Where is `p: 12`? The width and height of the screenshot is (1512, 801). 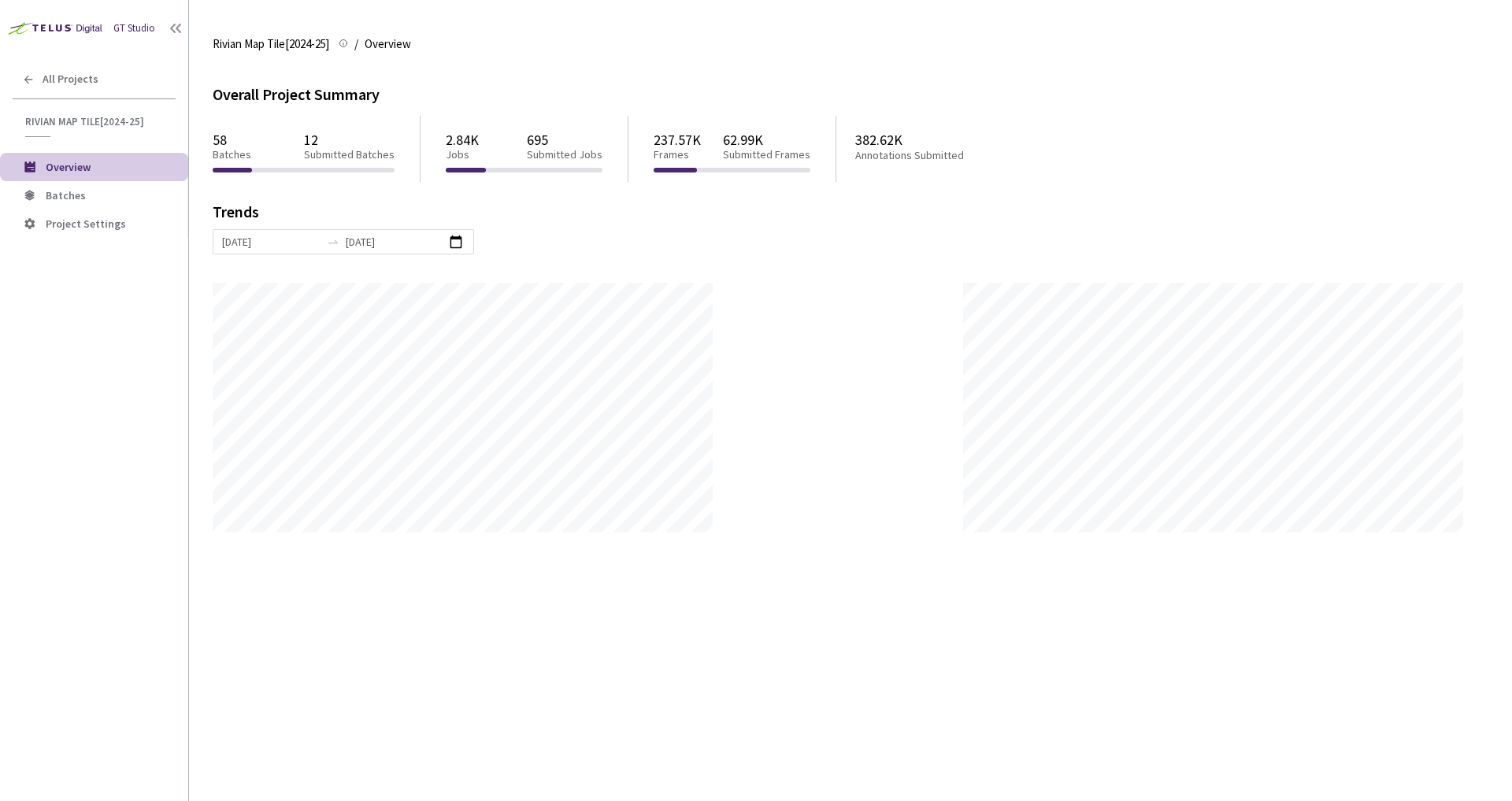
p: 12 is located at coordinates (349, 139).